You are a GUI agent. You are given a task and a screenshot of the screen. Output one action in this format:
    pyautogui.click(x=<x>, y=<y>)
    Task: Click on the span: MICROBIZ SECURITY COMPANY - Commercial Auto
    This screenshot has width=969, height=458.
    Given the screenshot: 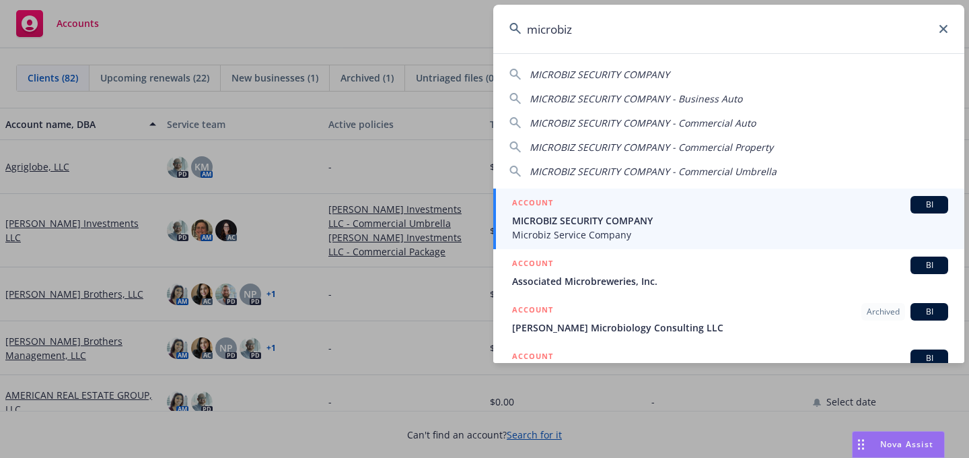 What is the action you would take?
    pyautogui.click(x=643, y=122)
    